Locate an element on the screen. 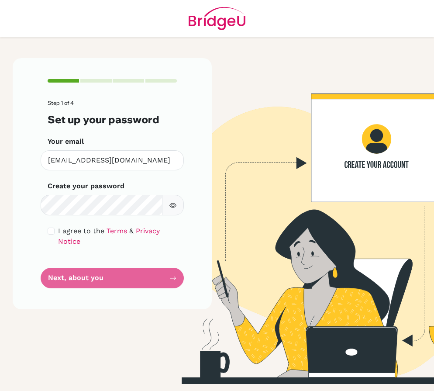 This screenshot has width=434, height=391. a: Terms is located at coordinates (117, 230).